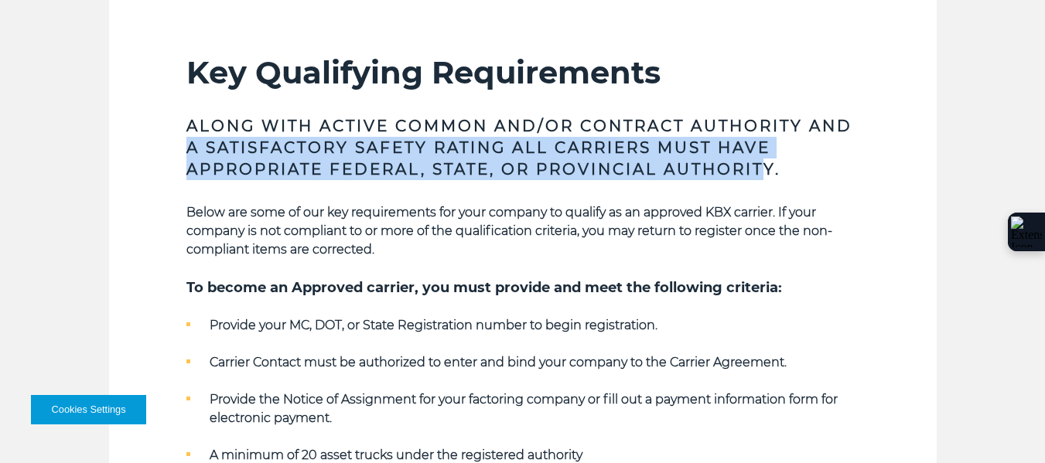 This screenshot has width=1045, height=463. Describe the element at coordinates (523, 73) in the screenshot. I see `h2: Key Qualifying Requirements` at that location.